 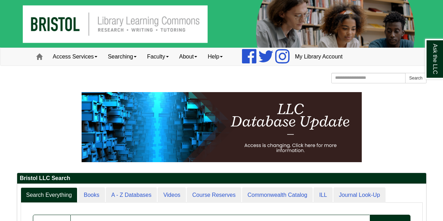 What do you see at coordinates (75, 57) in the screenshot?
I see `a: Access Services` at bounding box center [75, 57].